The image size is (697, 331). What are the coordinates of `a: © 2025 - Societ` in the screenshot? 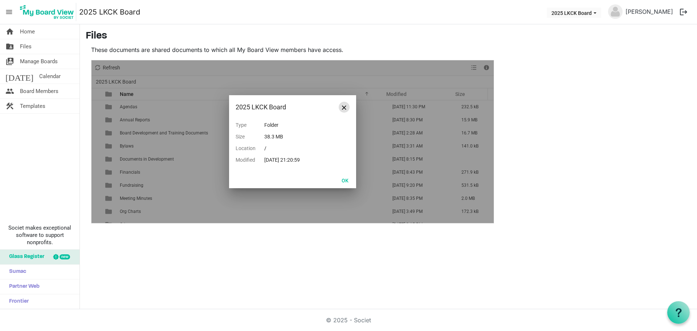 It's located at (348, 320).